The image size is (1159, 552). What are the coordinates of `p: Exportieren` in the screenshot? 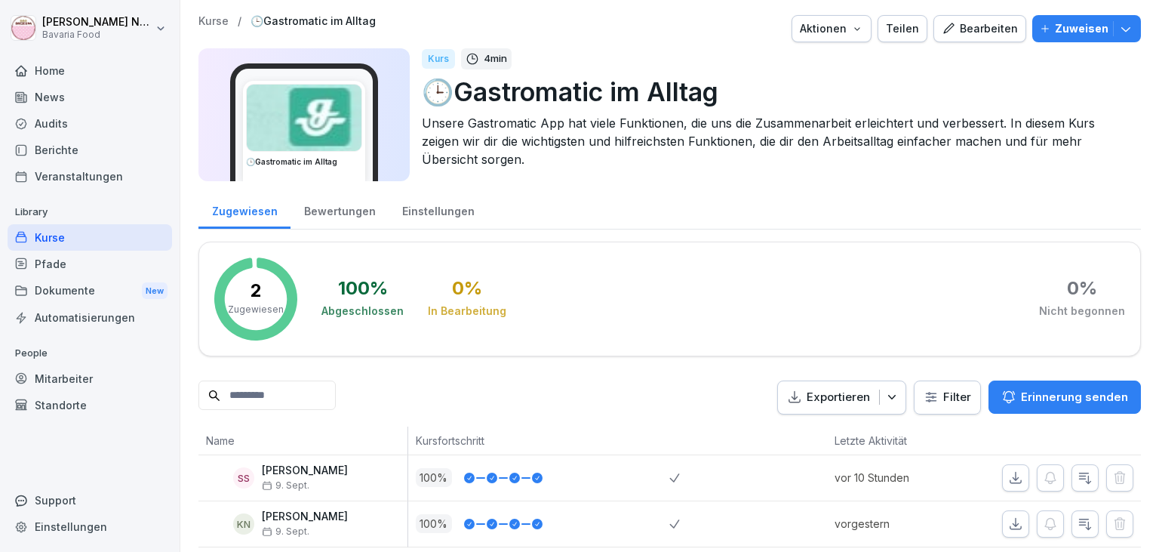 It's located at (838, 397).